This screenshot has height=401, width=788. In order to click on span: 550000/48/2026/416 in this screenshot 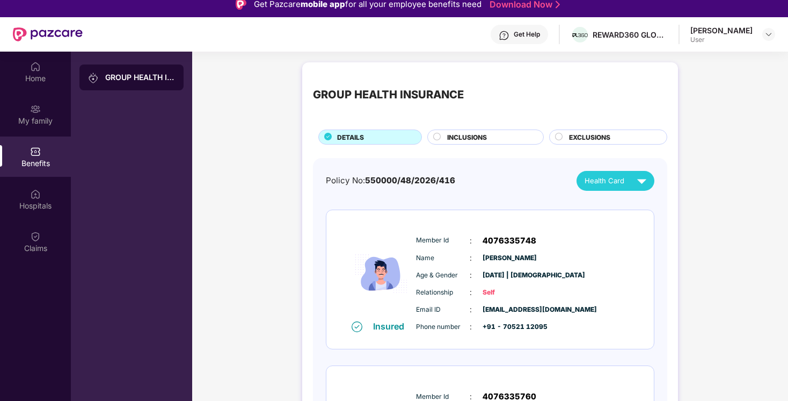, I will do `click(410, 180)`.